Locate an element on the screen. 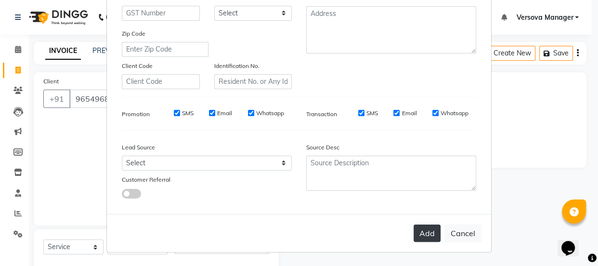 This screenshot has height=266, width=598. label: Identification No. is located at coordinates (237, 66).